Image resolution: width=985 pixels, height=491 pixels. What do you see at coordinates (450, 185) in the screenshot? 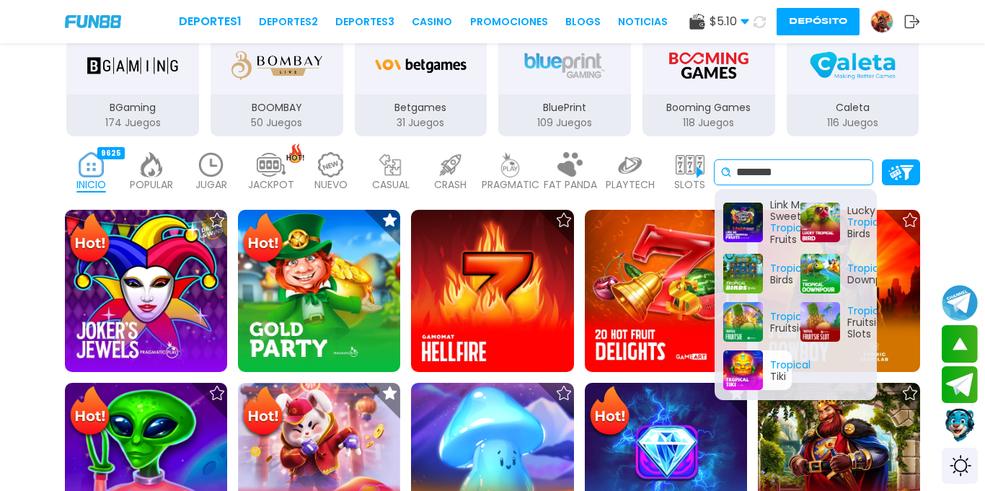
I see `p: CRASH` at bounding box center [450, 185].